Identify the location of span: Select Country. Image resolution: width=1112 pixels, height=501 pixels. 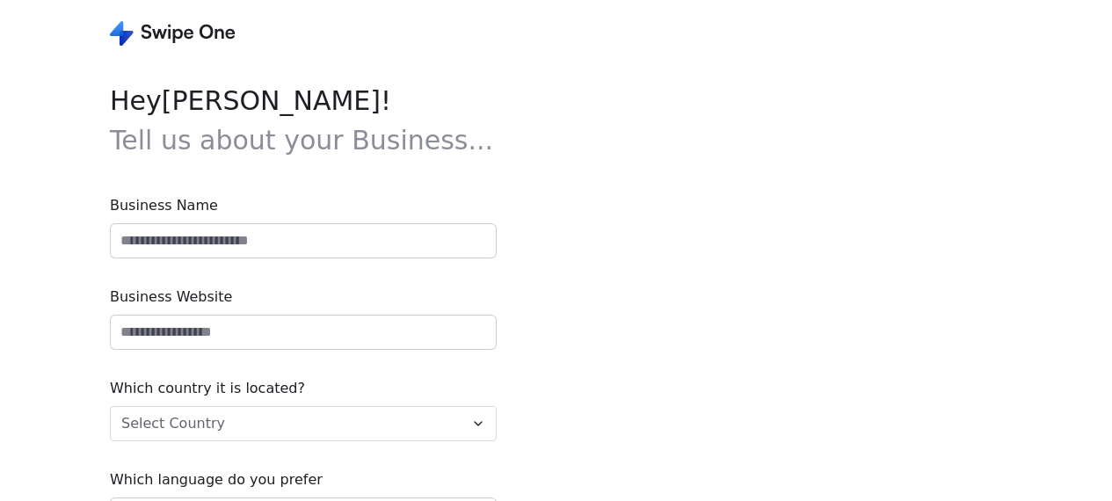
(173, 424).